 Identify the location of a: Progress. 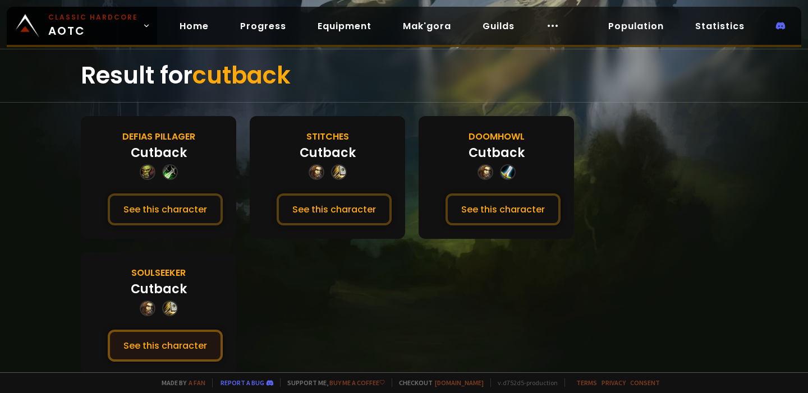
(263, 26).